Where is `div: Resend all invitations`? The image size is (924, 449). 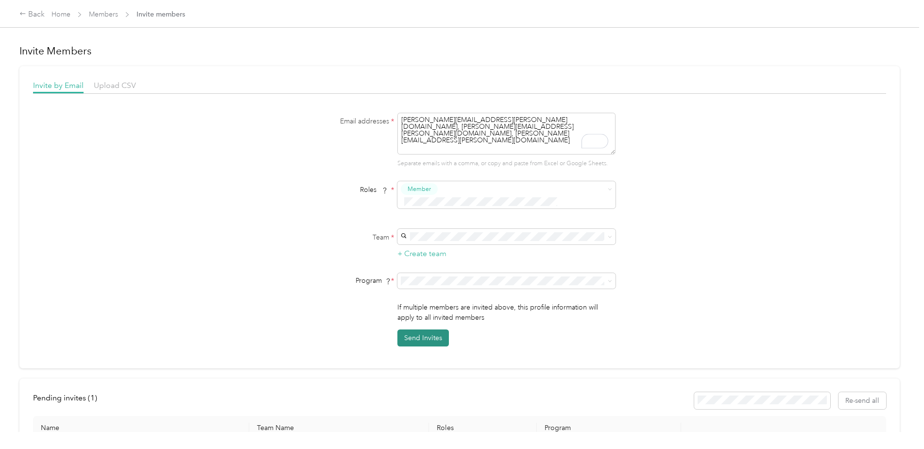
div: Resend all invitations is located at coordinates (791, 400).